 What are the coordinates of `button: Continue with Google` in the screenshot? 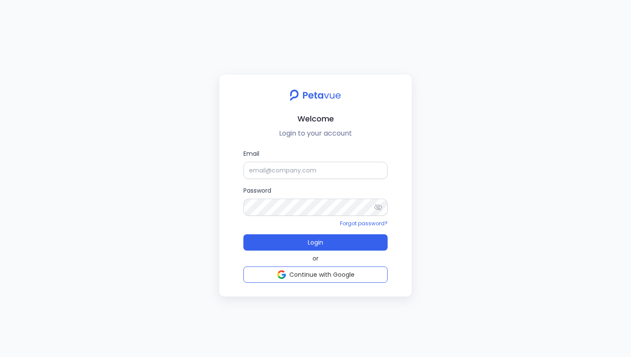 It's located at (315, 275).